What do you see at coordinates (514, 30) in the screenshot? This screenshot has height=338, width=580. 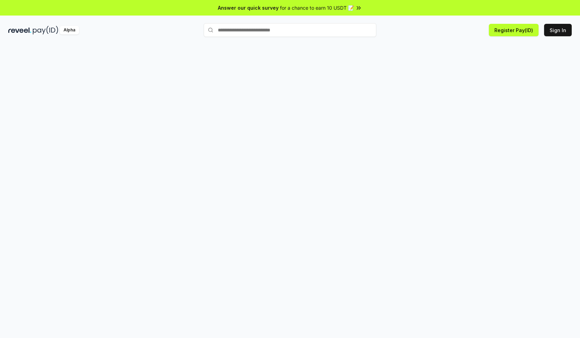 I see `button: Register Pay(ID)` at bounding box center [514, 30].